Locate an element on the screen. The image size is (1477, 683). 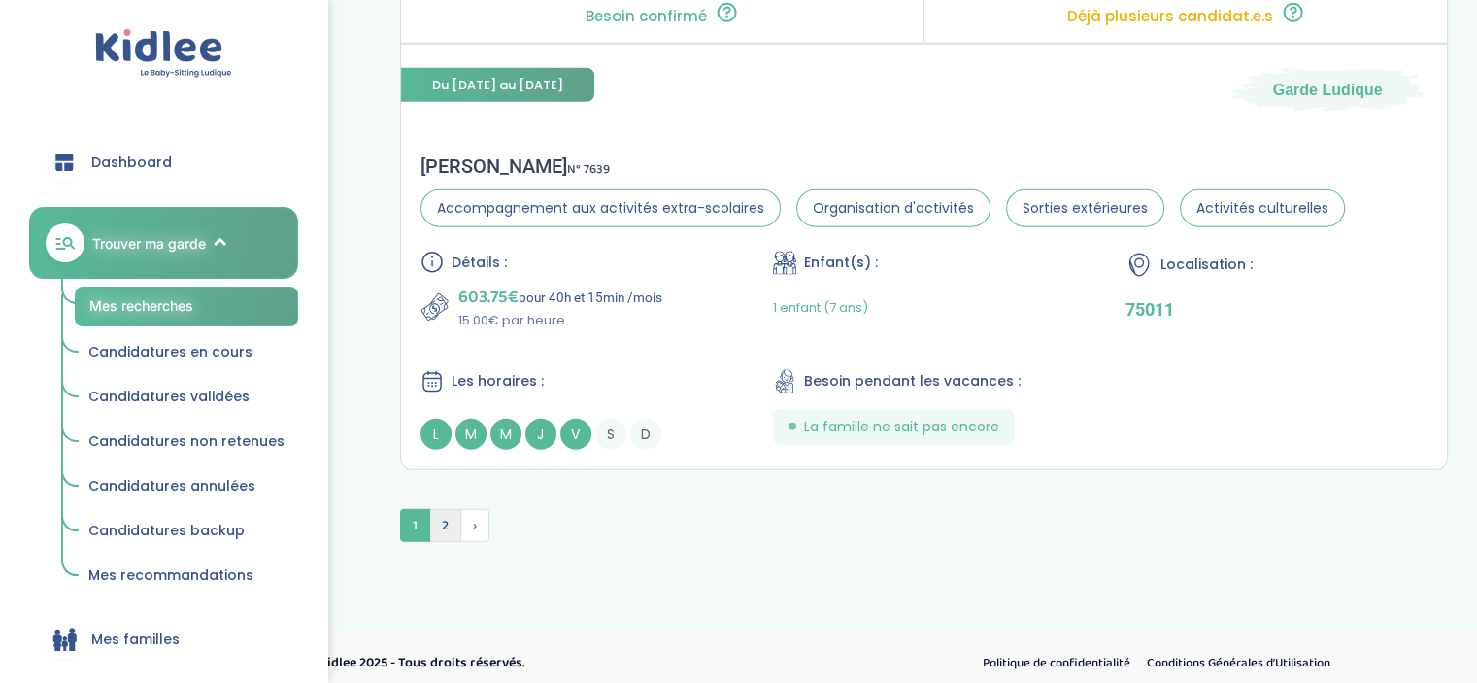
span: Mes recherches is located at coordinates (141, 305).